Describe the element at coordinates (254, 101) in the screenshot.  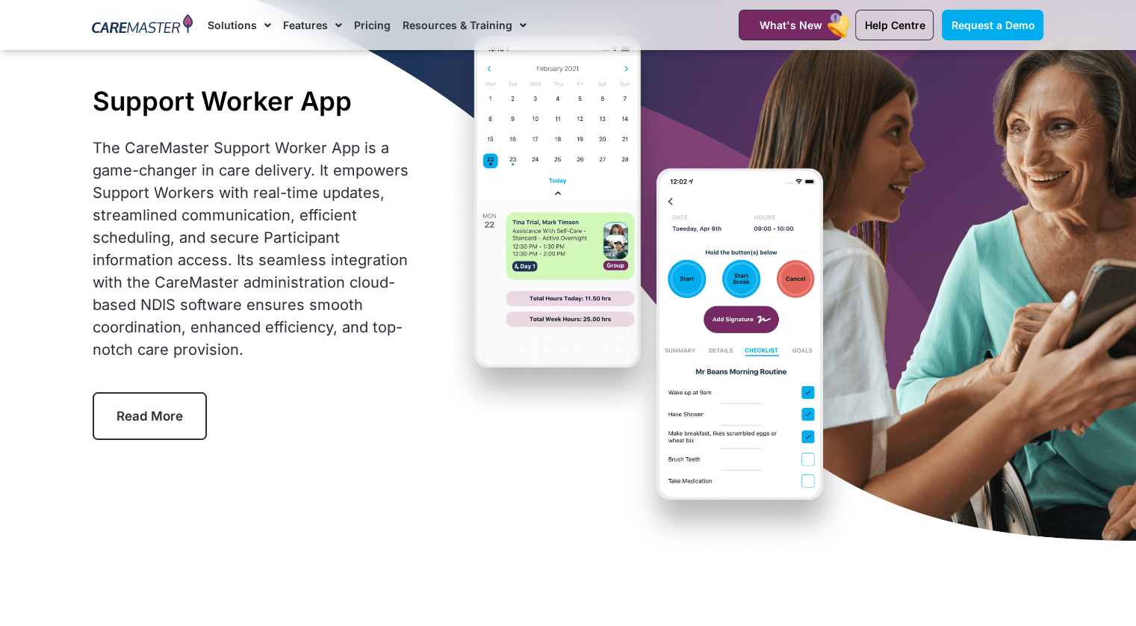
I see `h1: Support Worker App` at that location.